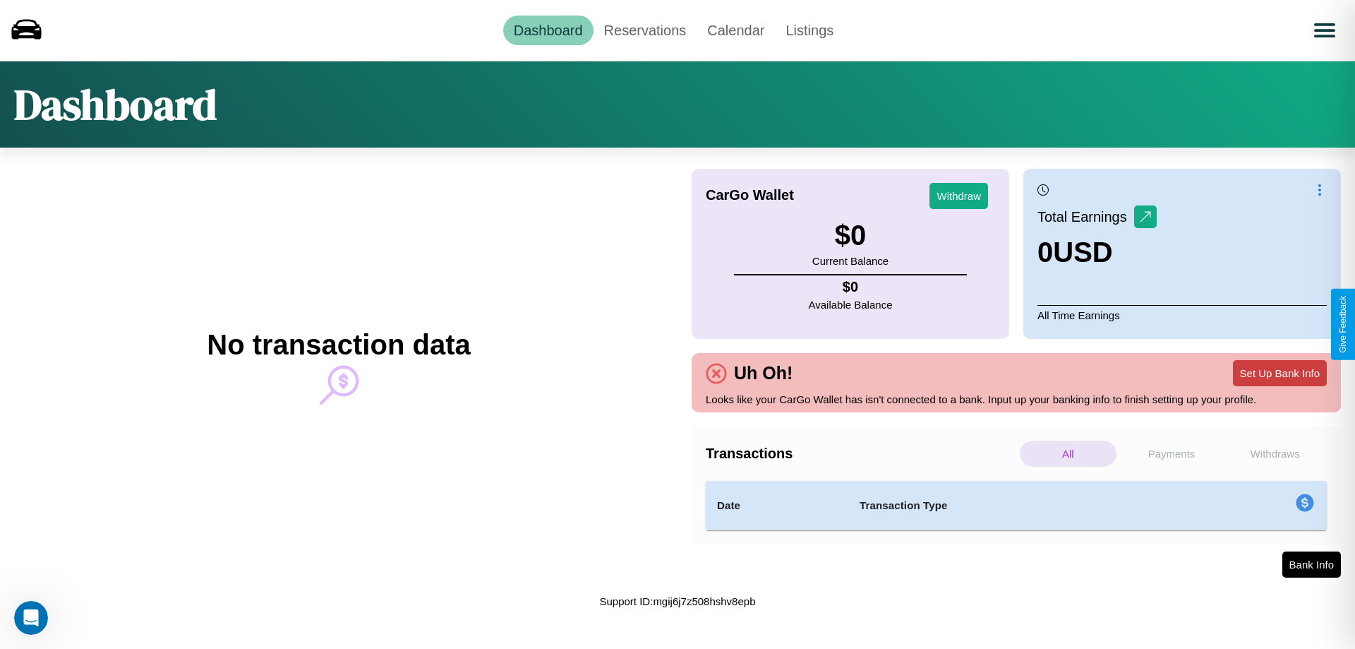 This screenshot has width=1355, height=649. I want to click on p: Current Balance, so click(850, 260).